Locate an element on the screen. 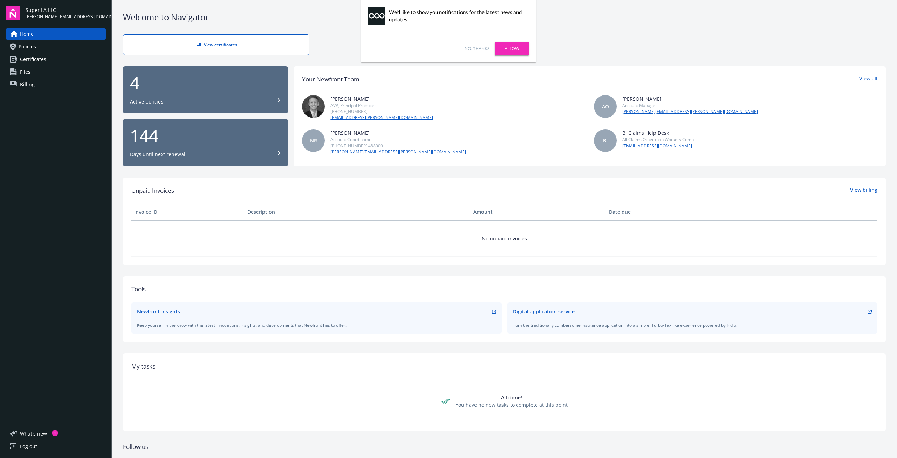 The width and height of the screenshot is (897, 458). div: 1 is located at coordinates (55, 433).